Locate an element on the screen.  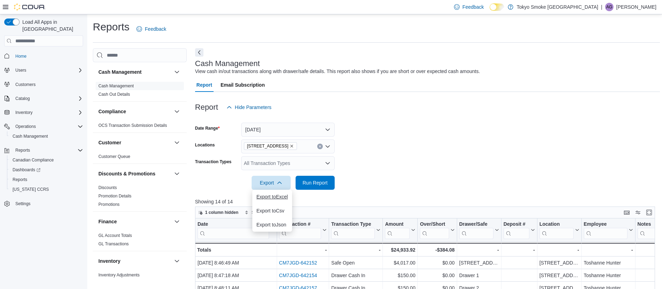
a: Cash Out Details is located at coordinates (114, 94).